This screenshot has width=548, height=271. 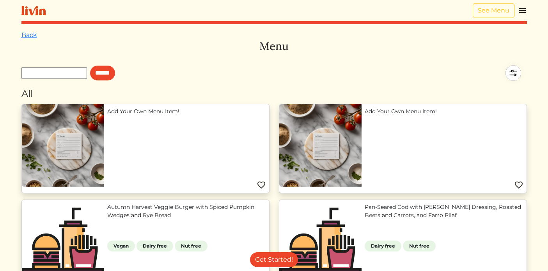 What do you see at coordinates (494, 11) in the screenshot?
I see `a: See Menu` at bounding box center [494, 11].